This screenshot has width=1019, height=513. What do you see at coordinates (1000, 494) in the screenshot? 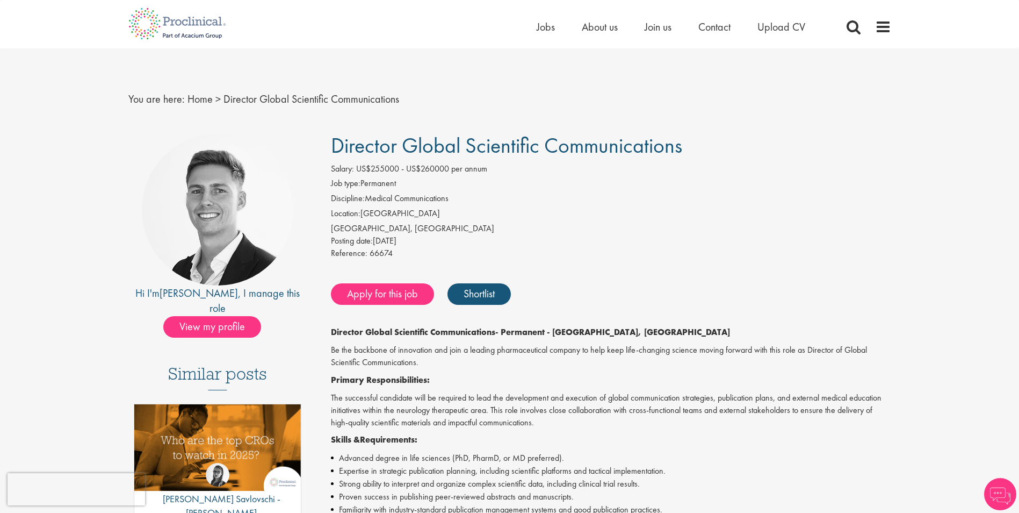
I see `img: Chatbot` at bounding box center [1000, 494].